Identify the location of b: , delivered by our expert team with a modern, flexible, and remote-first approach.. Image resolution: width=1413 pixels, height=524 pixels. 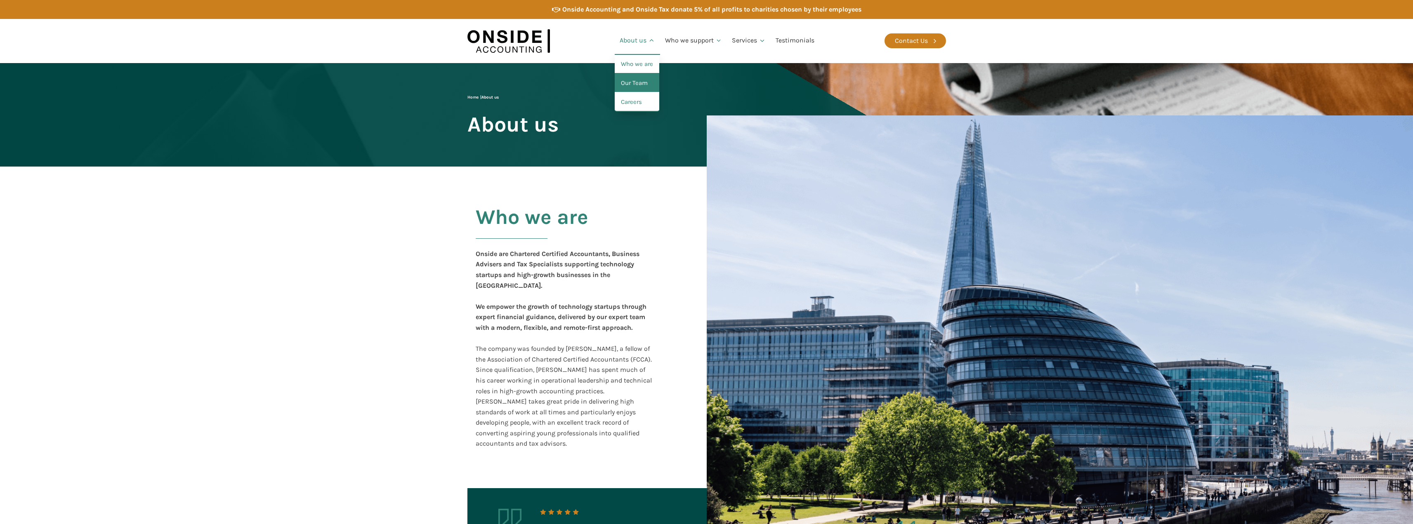
(560, 322).